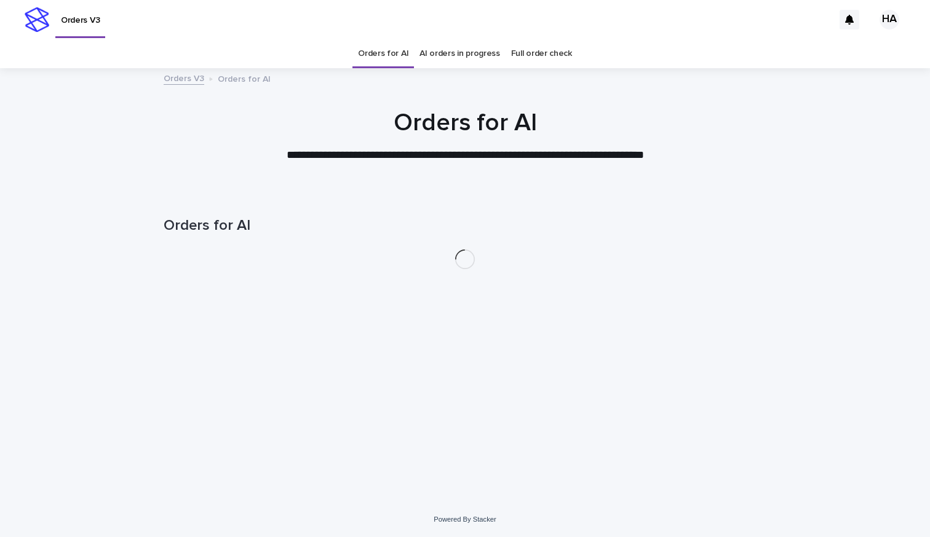 The width and height of the screenshot is (930, 537). I want to click on p: Orders for AI, so click(244, 78).